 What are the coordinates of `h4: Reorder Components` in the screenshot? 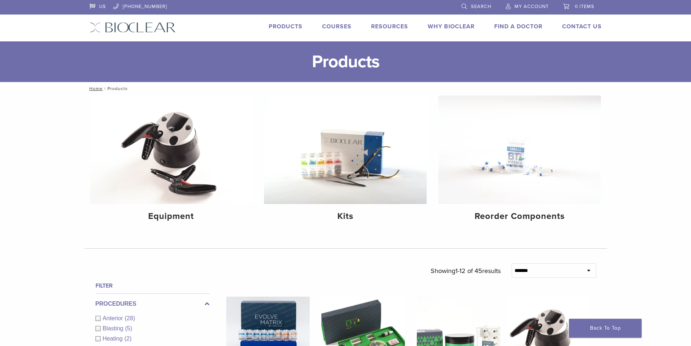 It's located at (520, 216).